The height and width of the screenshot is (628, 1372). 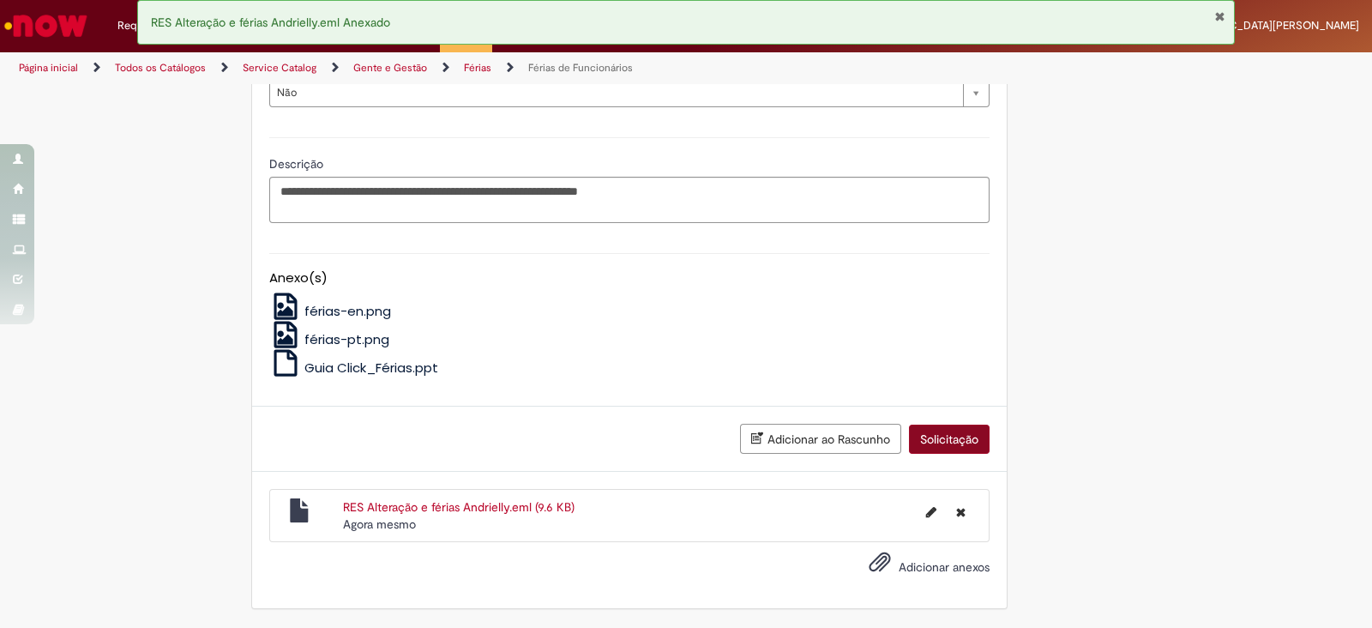 I want to click on span: férias-en.png, so click(x=347, y=311).